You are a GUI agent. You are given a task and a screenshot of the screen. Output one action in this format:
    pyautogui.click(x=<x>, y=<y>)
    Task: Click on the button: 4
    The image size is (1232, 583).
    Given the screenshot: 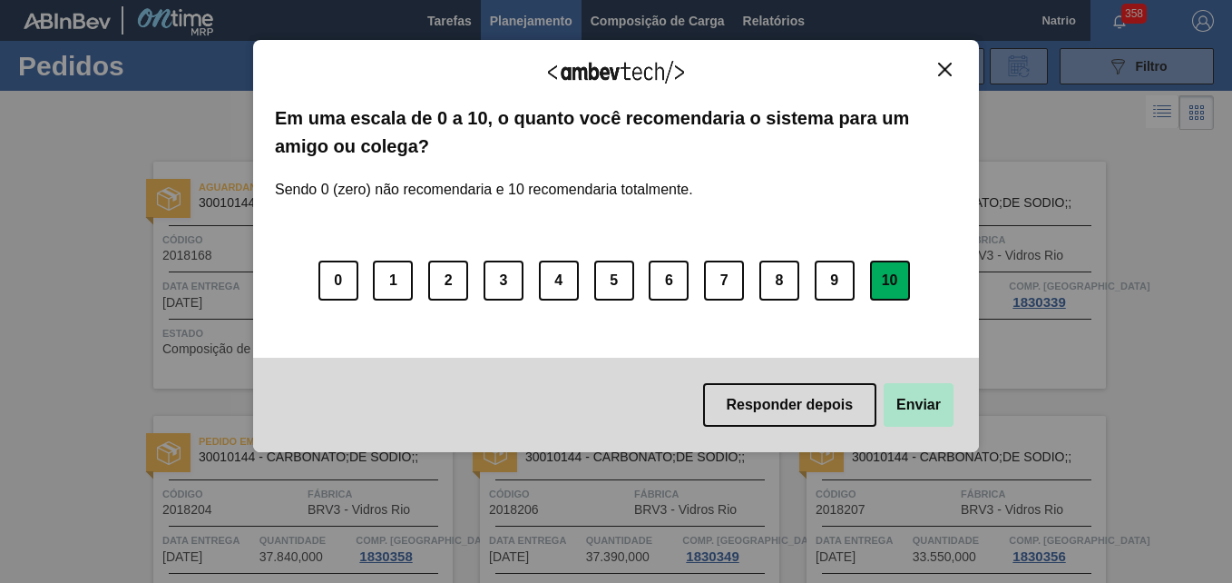 What is the action you would take?
    pyautogui.click(x=559, y=280)
    